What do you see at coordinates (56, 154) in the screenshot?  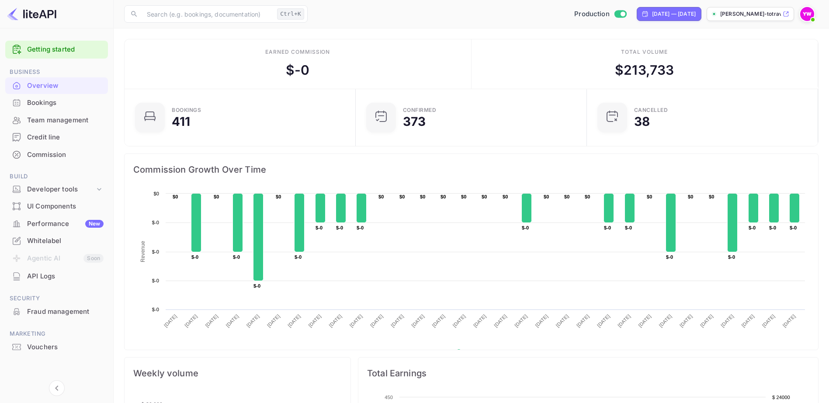 I see `a: Commission` at bounding box center [56, 154].